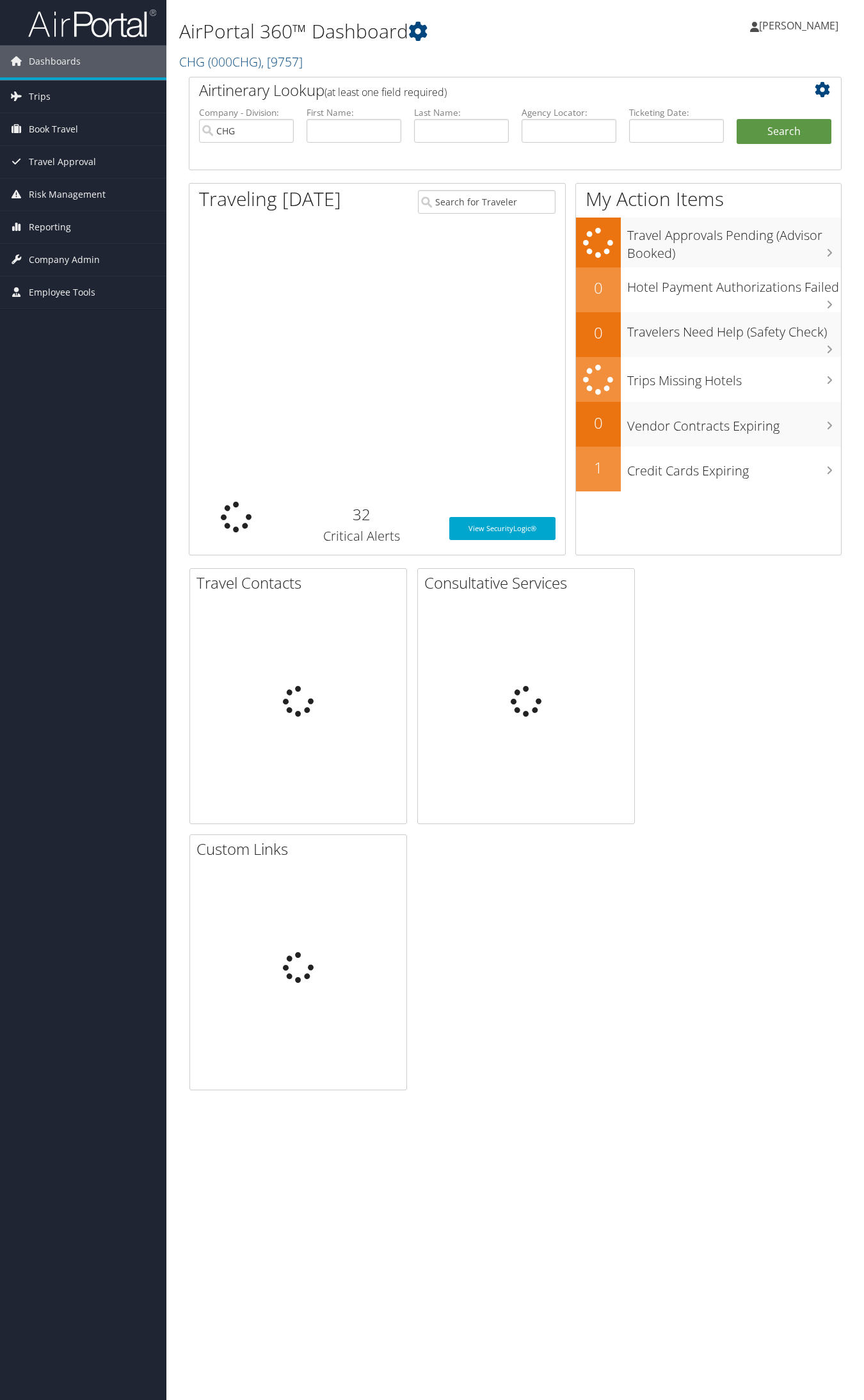 This screenshot has width=864, height=1400. Describe the element at coordinates (708, 199) in the screenshot. I see `h1: My Action Items` at that location.